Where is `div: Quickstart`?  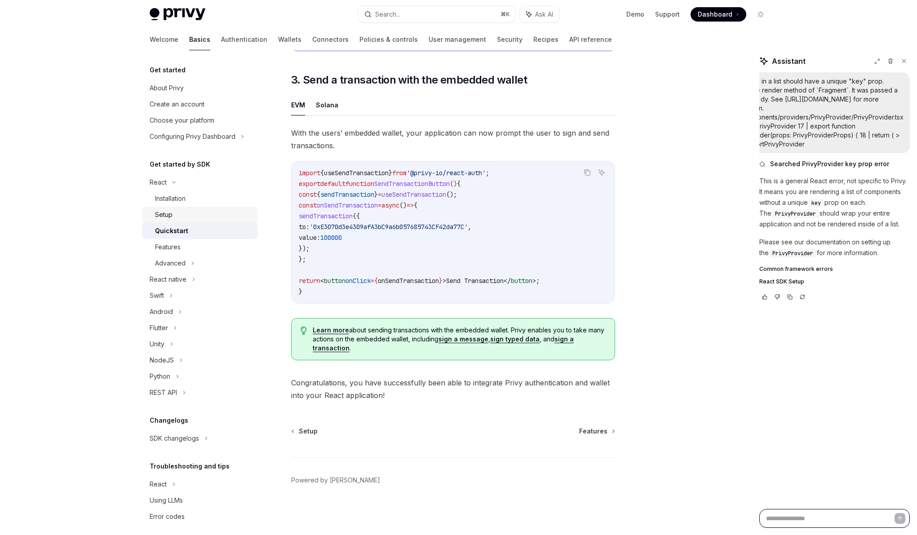
div: Quickstart is located at coordinates (172, 231).